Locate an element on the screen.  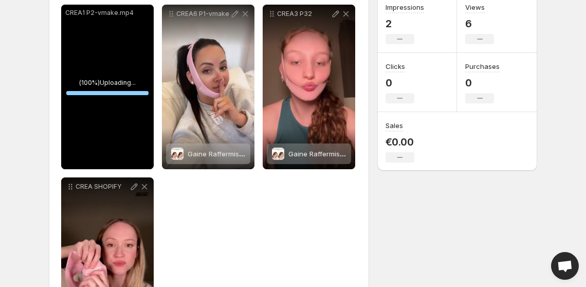
p: 6 is located at coordinates (480, 24).